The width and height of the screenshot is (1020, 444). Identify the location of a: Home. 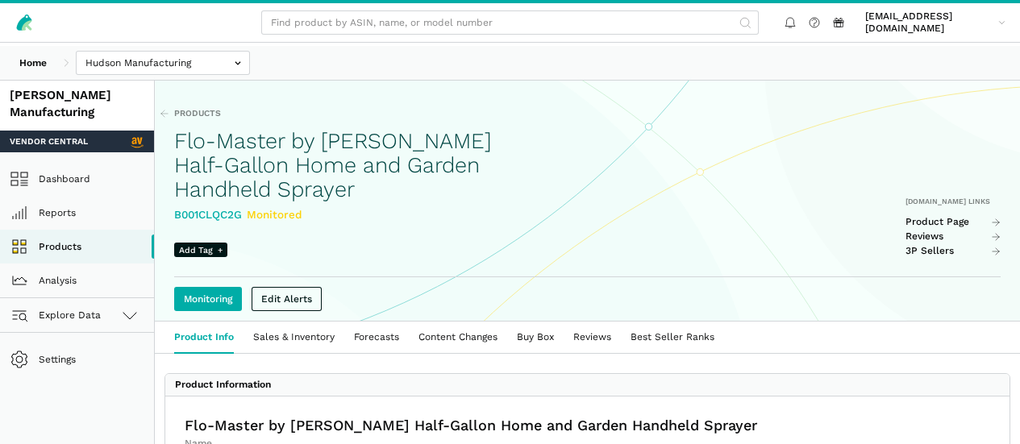
(33, 63).